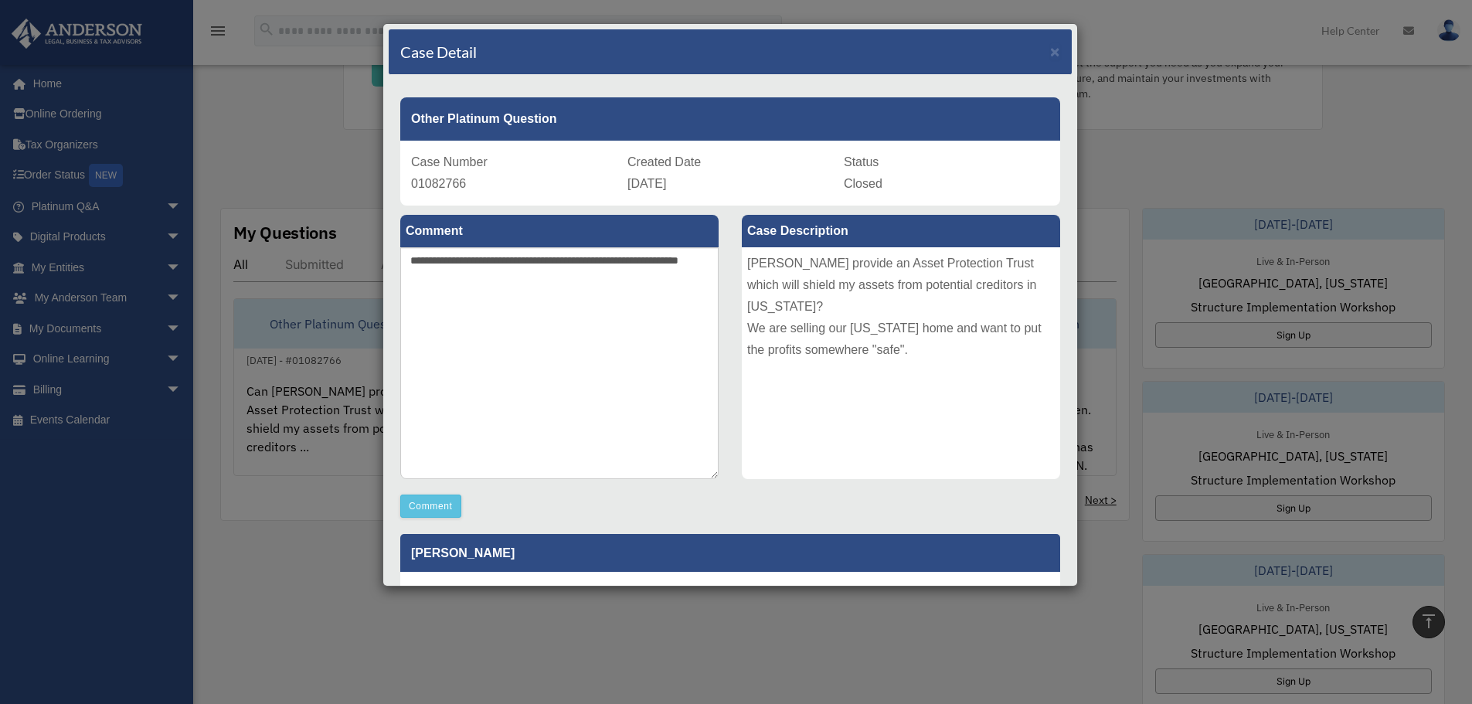 This screenshot has height=704, width=1472. Describe the element at coordinates (730, 119) in the screenshot. I see `div: Other Platinum Question` at that location.